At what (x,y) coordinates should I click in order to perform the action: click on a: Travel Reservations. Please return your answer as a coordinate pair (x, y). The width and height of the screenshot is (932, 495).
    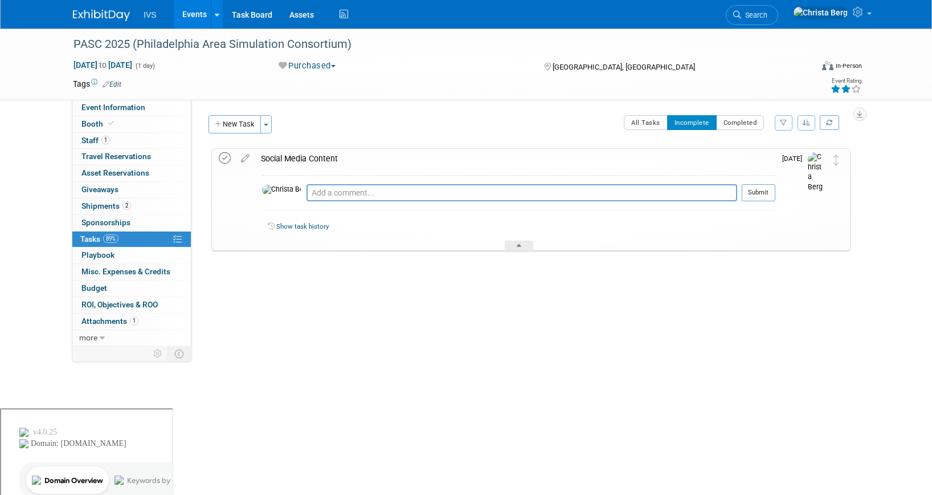
    Looking at the image, I should click on (132, 157).